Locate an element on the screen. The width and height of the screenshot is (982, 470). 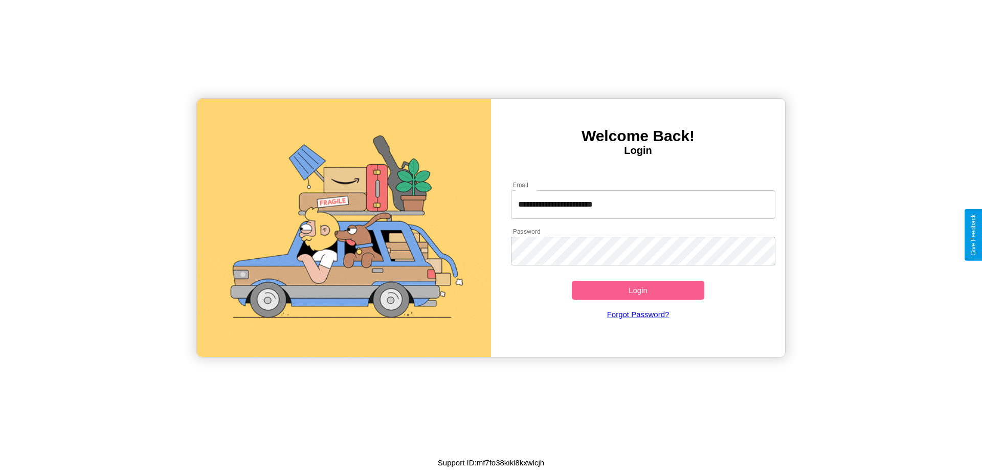
p: Support ID: mf7fo38kikl8kxwlcjh is located at coordinates (491, 463).